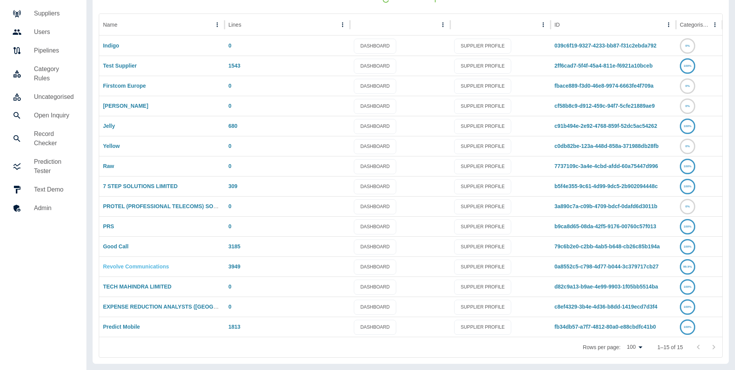 This screenshot has width=735, height=370. What do you see at coordinates (669, 25) in the screenshot?
I see `button: ID column menu` at bounding box center [669, 25].